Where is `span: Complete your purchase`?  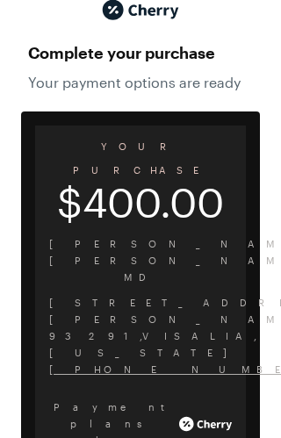 span: Complete your purchase is located at coordinates (140, 53).